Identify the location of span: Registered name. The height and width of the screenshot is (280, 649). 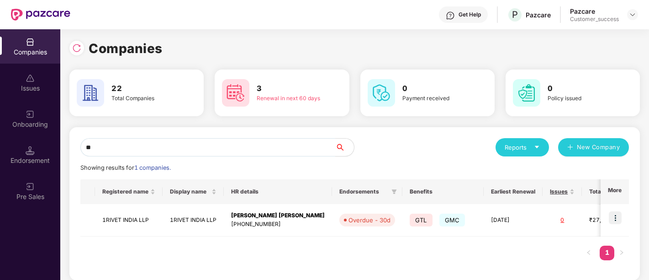
(125, 191).